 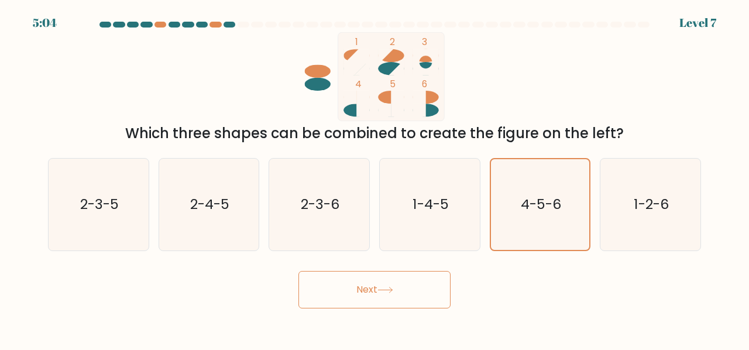 I want to click on text: 2-4-5, so click(x=209, y=204).